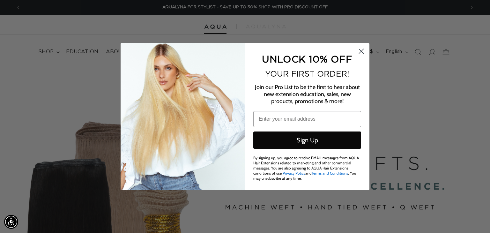 This screenshot has height=233, width=490. I want to click on div: Accessibility Menu, so click(11, 222).